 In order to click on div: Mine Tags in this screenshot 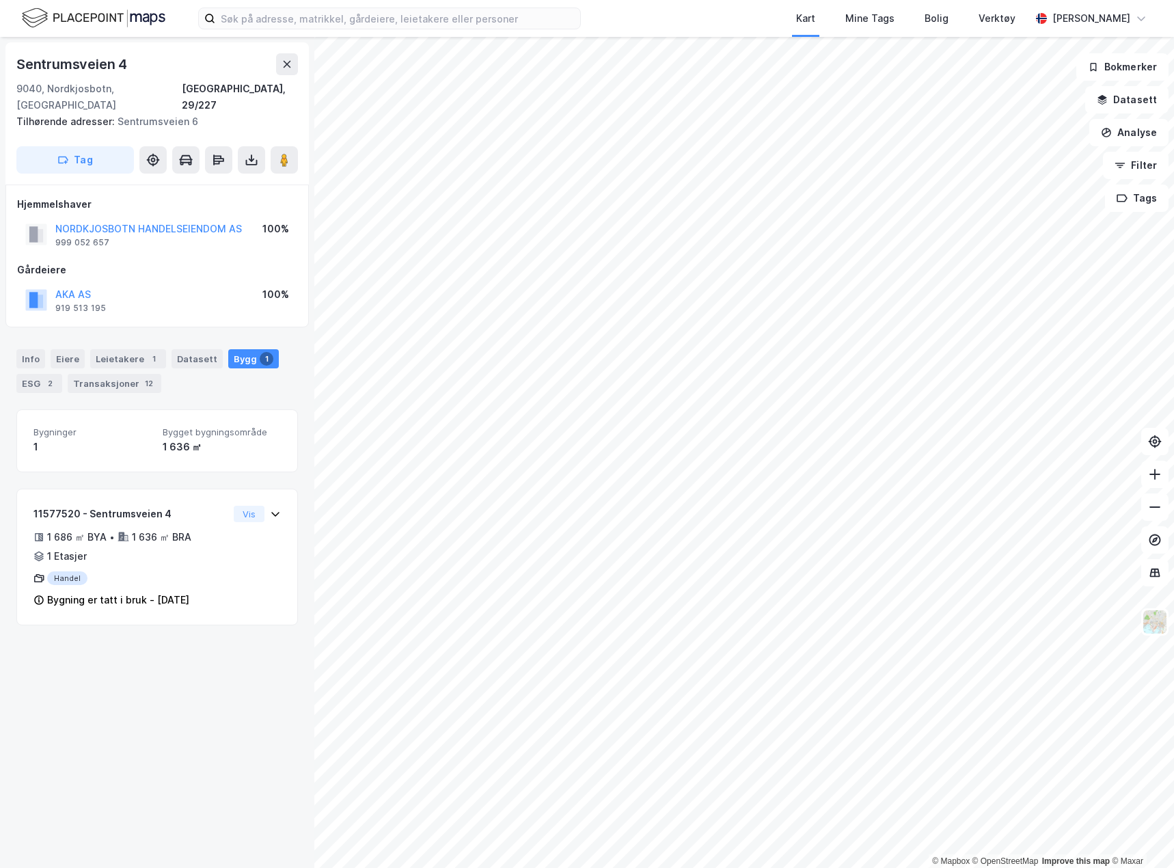, I will do `click(870, 18)`.